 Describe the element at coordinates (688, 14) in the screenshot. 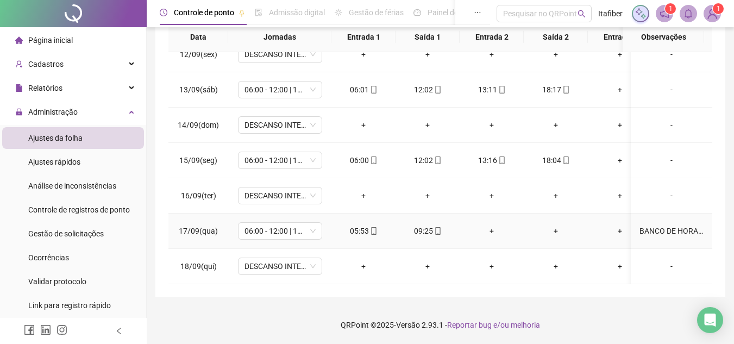

I see `span: bell` at that location.